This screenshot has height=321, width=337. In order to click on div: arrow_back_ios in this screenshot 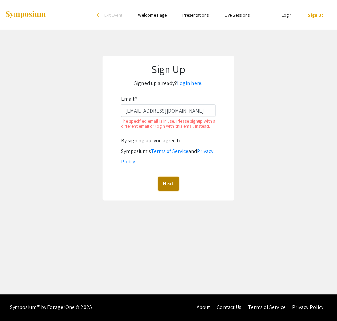, I will do `click(99, 15)`.